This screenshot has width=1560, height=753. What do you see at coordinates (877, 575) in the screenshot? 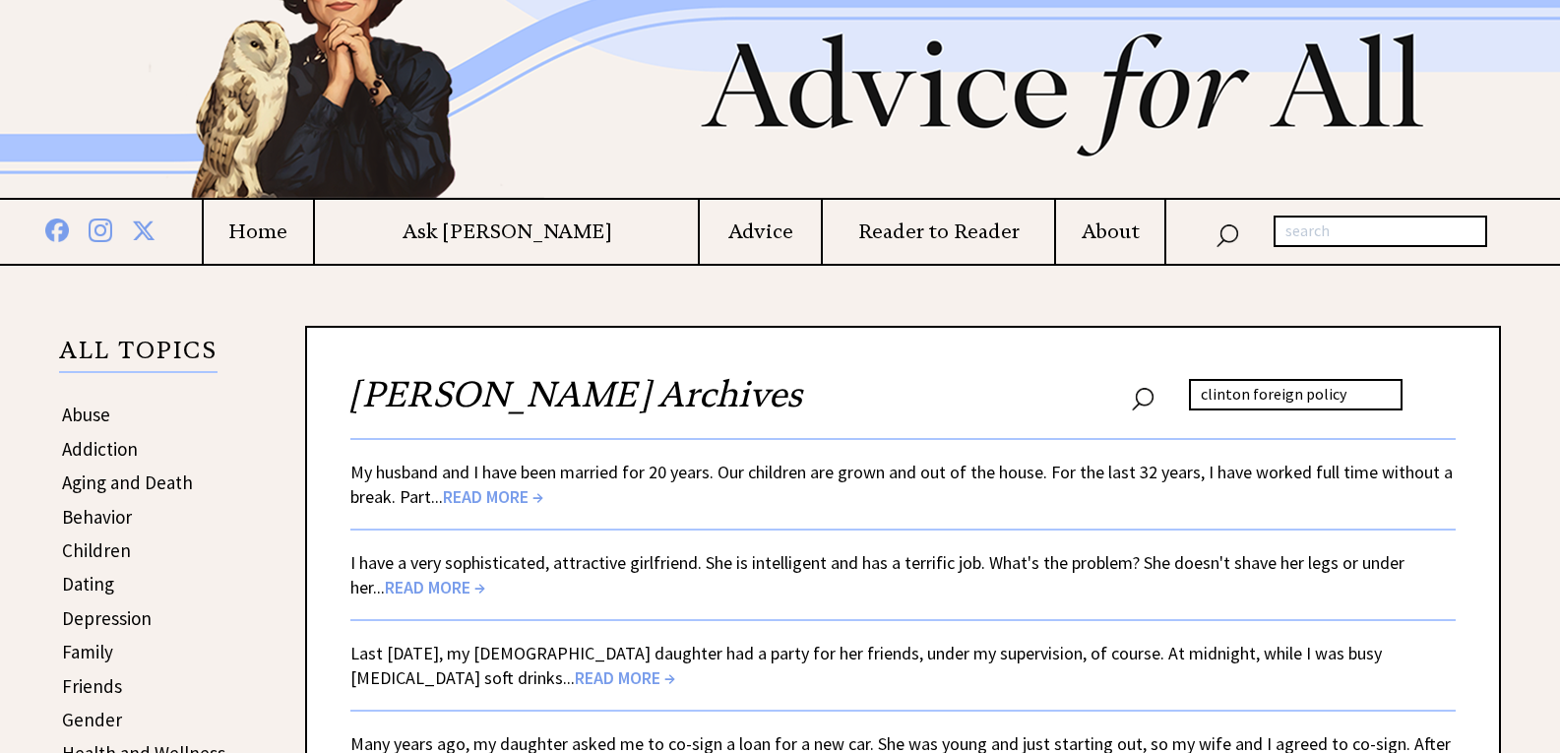
I see `a: I have a very sophisticated, attractive girlfriend. She is intelligent and has a terrific job. Wh...` at bounding box center [877, 575].